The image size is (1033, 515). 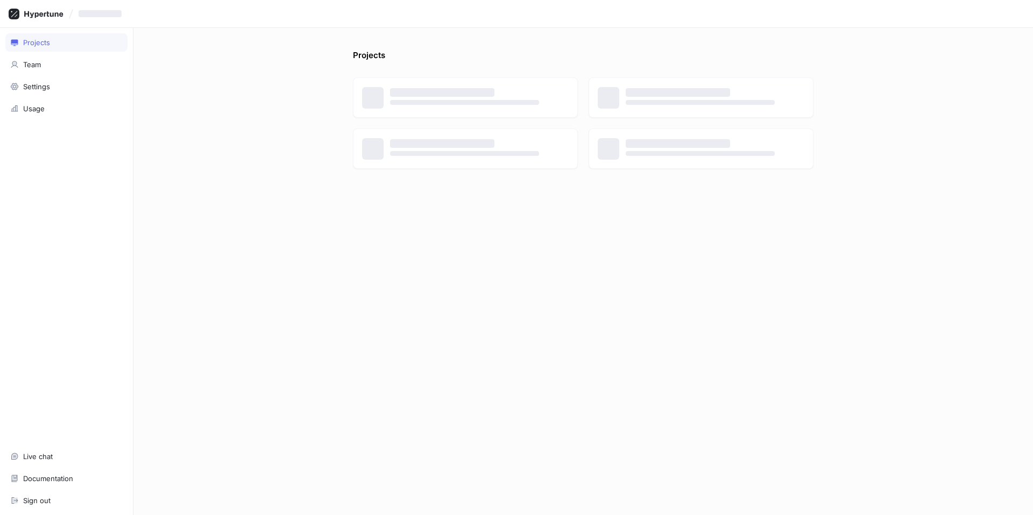 I want to click on div: Team, so click(x=32, y=65).